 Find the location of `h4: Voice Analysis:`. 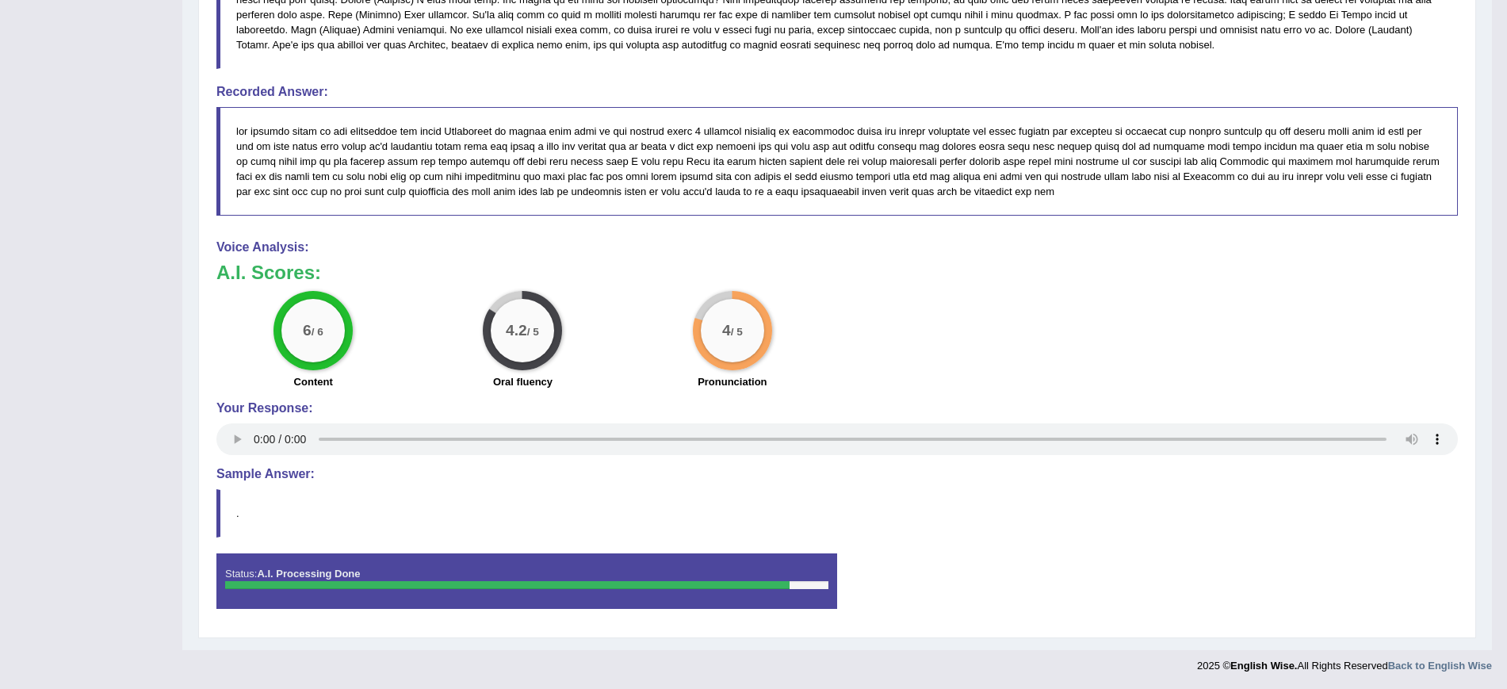

h4: Voice Analysis: is located at coordinates (837, 247).